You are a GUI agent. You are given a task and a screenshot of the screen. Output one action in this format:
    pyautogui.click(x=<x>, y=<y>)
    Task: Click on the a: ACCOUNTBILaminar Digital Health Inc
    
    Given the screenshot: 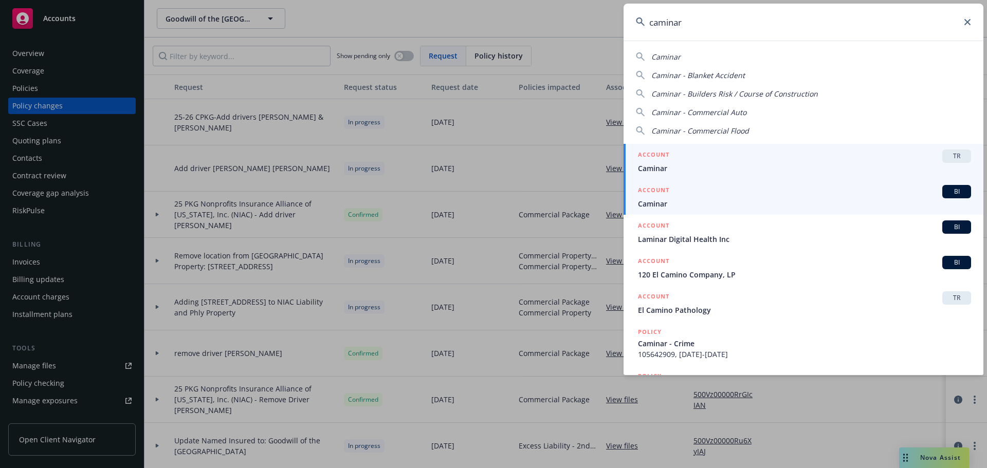 What is the action you would take?
    pyautogui.click(x=803, y=232)
    